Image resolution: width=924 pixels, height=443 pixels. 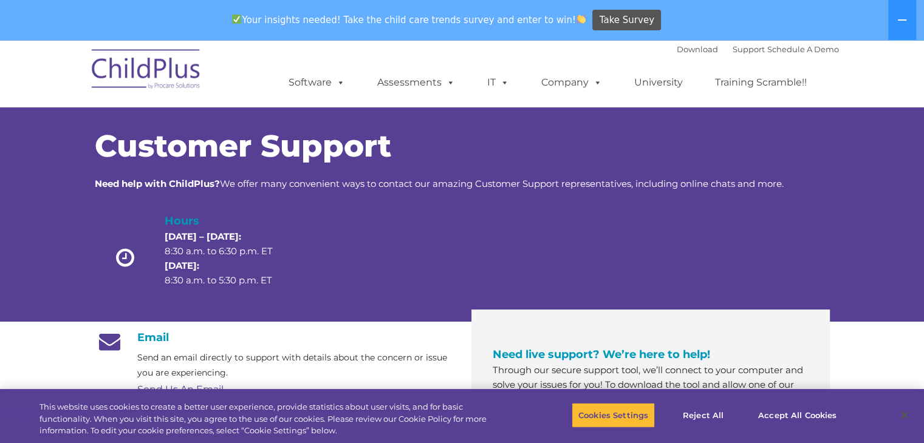 What do you see at coordinates (658, 83) in the screenshot?
I see `a: University` at bounding box center [658, 83].